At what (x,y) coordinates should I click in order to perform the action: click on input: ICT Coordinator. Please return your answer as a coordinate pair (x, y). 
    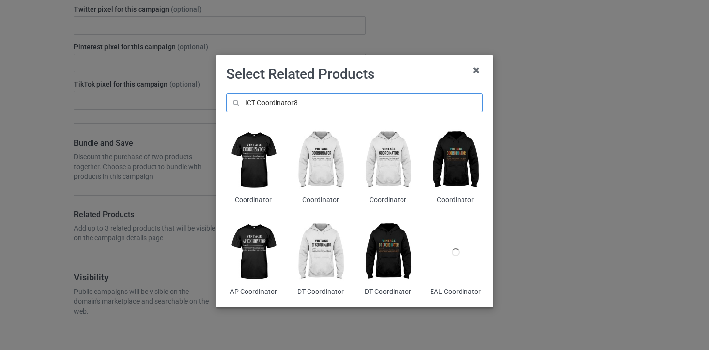
    Looking at the image, I should click on (354, 103).